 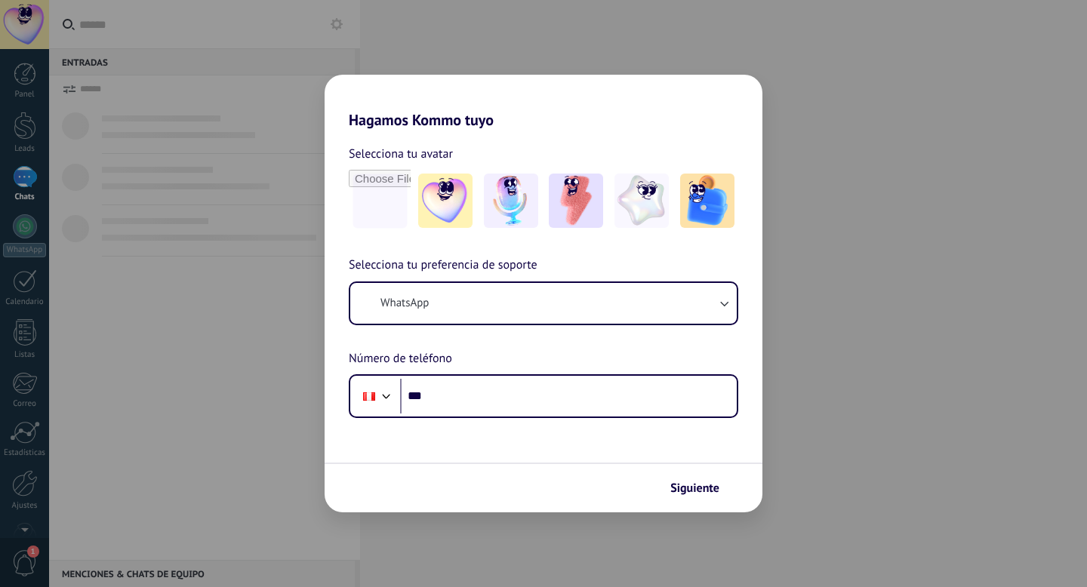 I want to click on img: -2.jpeg, so click(x=511, y=201).